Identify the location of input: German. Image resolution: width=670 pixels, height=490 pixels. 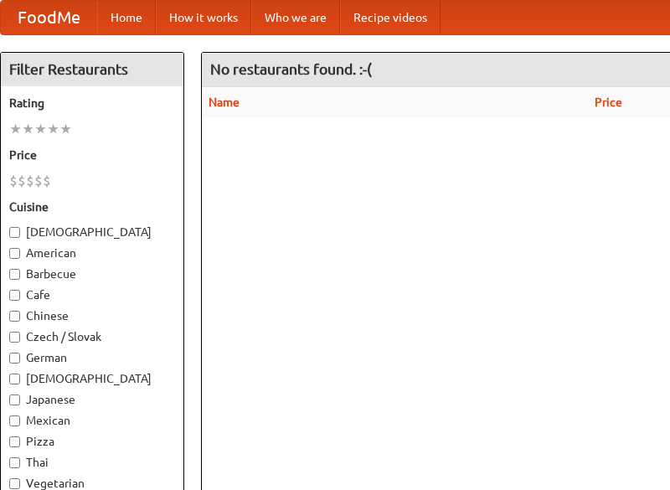
(14, 358).